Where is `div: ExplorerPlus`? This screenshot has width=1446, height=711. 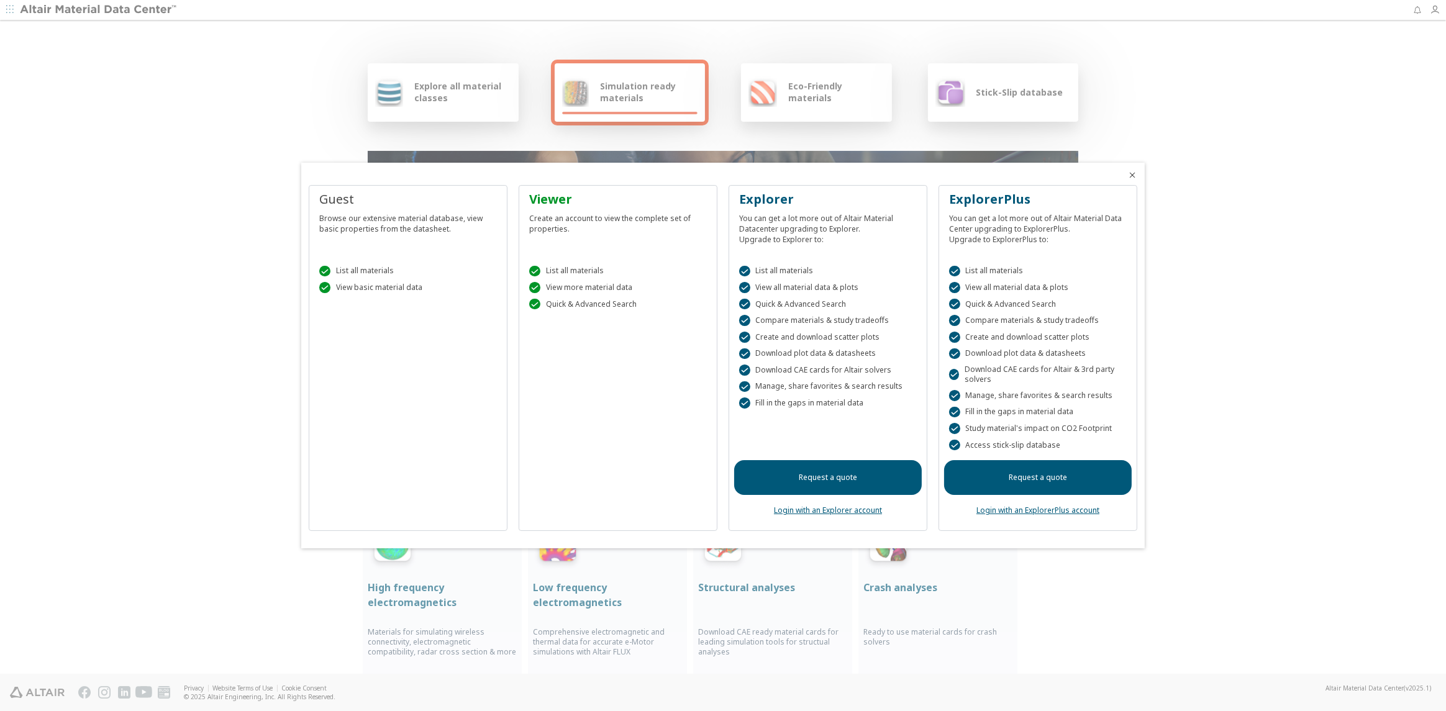
div: ExplorerPlus is located at coordinates (1038, 199).